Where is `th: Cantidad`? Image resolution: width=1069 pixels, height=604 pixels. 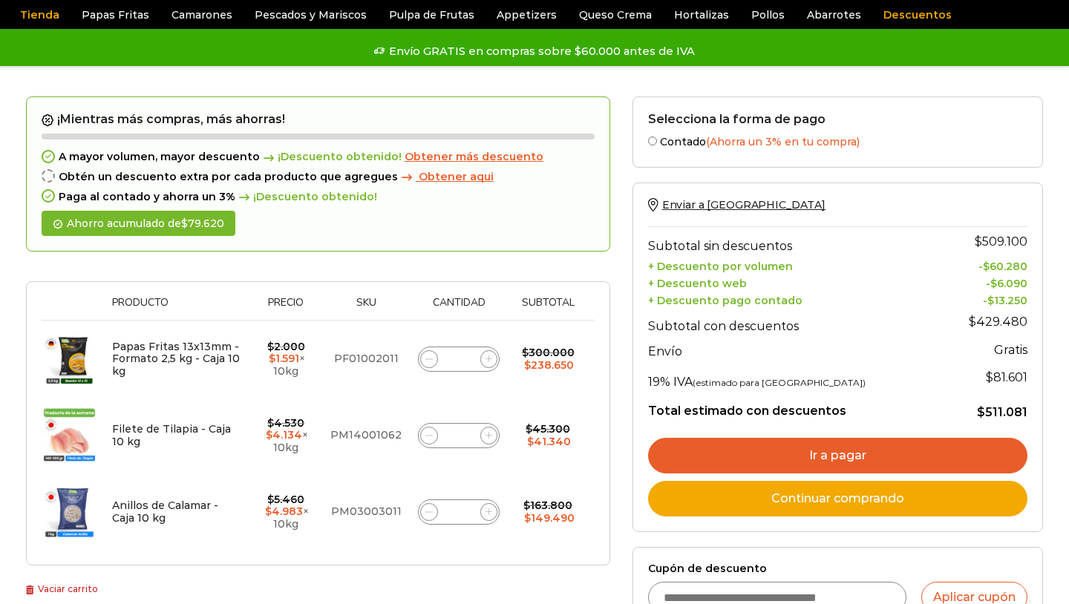 th: Cantidad is located at coordinates (459, 308).